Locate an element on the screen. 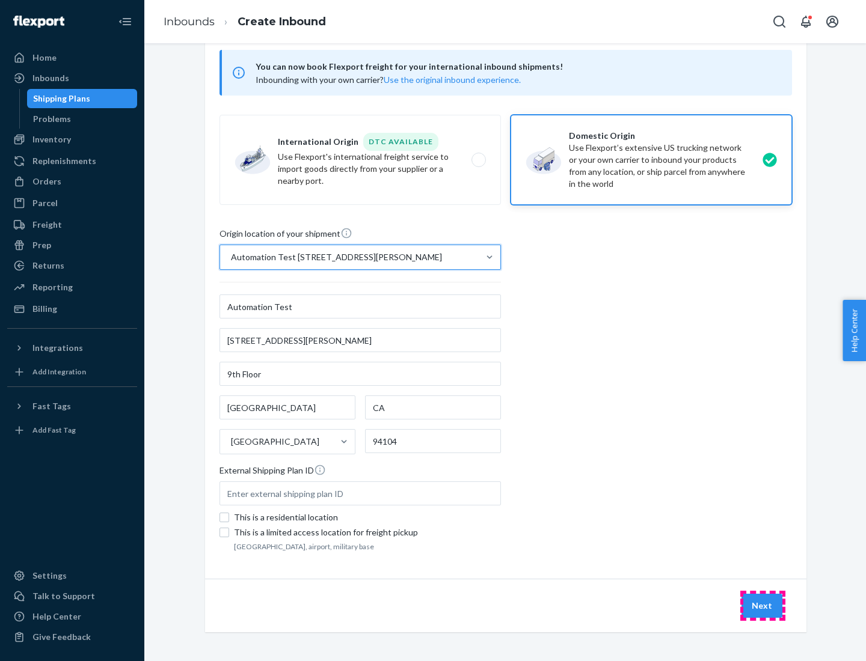  input: Enter external shipping plan ID is located at coordinates (360, 494).